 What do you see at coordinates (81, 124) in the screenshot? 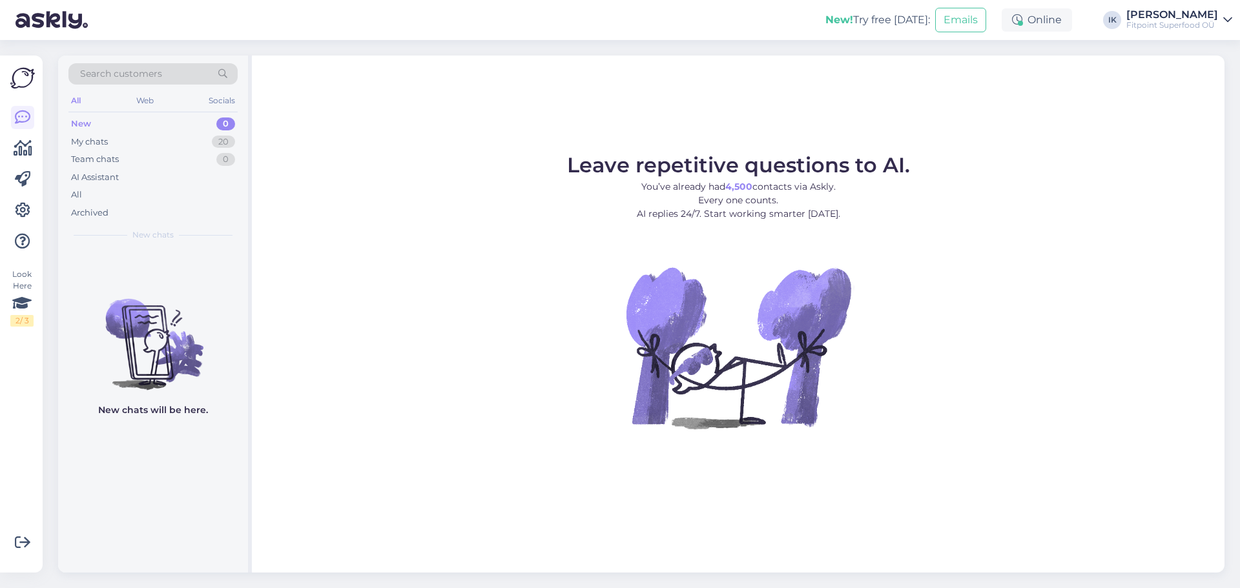
I see `div: New` at bounding box center [81, 124].